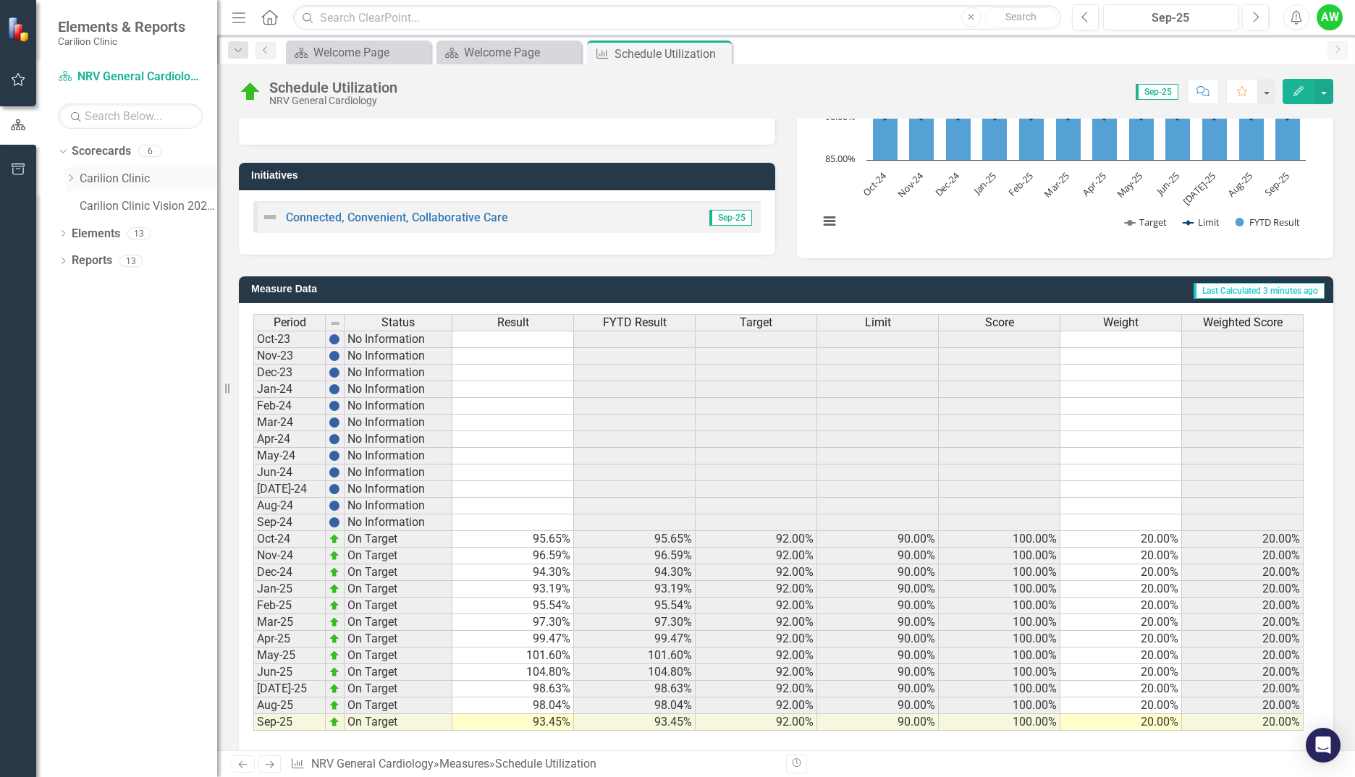 This screenshot has height=777, width=1355. Describe the element at coordinates (290, 539) in the screenshot. I see `td: Oct-24` at that location.